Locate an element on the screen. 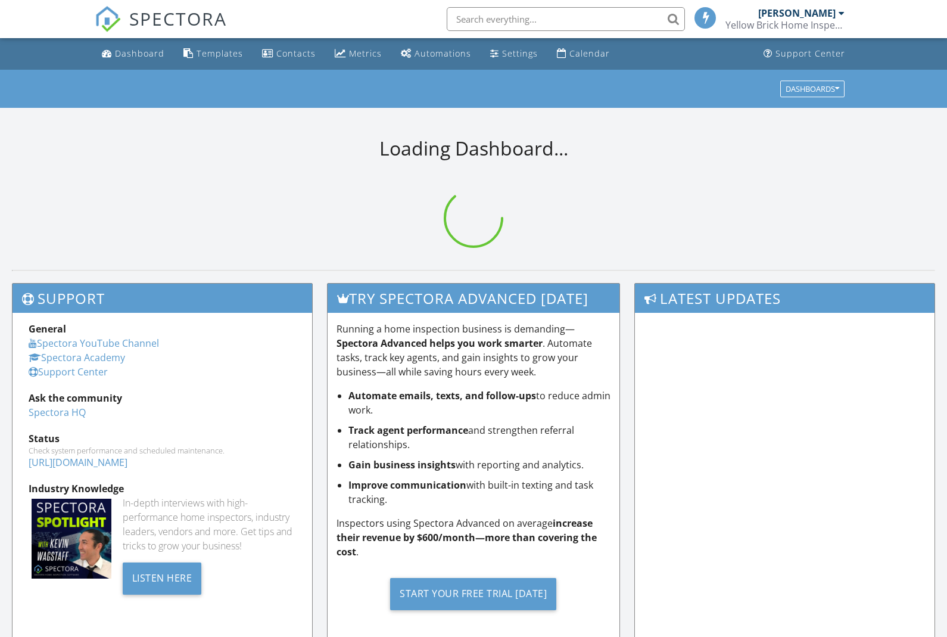 The image size is (947, 637). a: Spectora YouTube Channel is located at coordinates (94, 343).